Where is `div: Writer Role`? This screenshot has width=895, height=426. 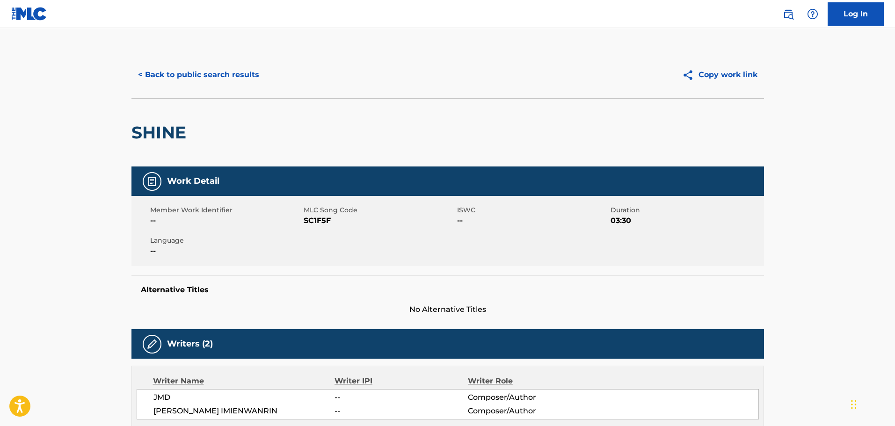
div: Writer Role is located at coordinates (528, 381).